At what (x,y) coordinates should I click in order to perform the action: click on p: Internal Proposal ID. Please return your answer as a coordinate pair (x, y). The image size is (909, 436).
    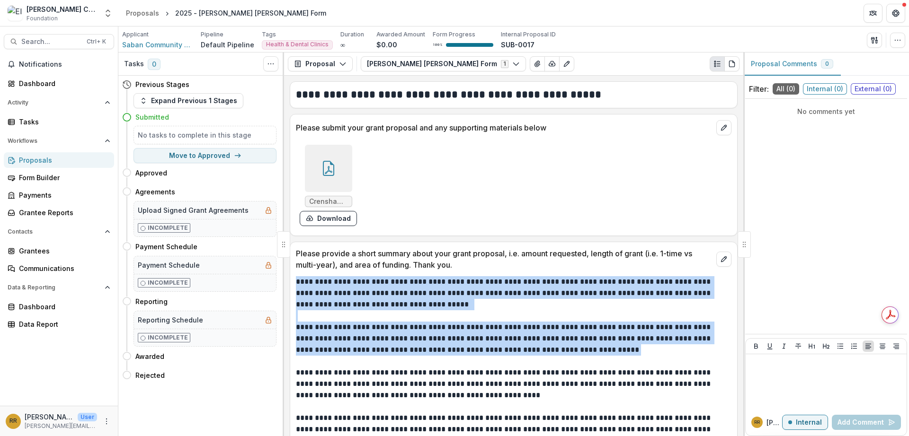
    Looking at the image, I should click on (528, 35).